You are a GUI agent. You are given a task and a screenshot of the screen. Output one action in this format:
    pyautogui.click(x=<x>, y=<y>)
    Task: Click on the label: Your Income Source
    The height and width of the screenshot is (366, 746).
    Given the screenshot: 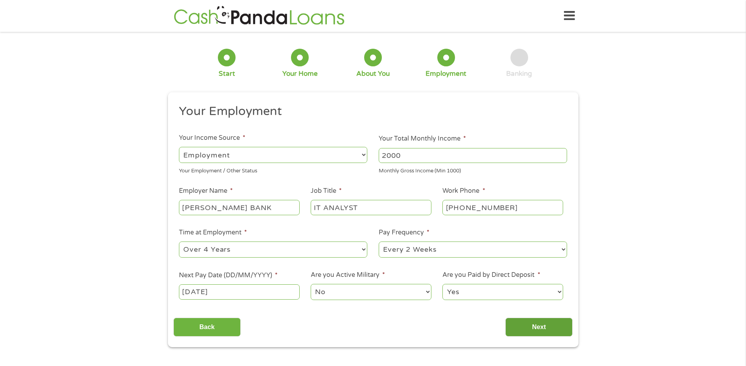 What is the action you would take?
    pyautogui.click(x=212, y=138)
    